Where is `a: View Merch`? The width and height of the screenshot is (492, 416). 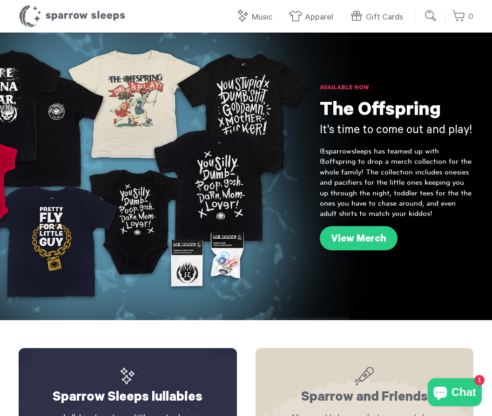
a: View Merch is located at coordinates (358, 238).